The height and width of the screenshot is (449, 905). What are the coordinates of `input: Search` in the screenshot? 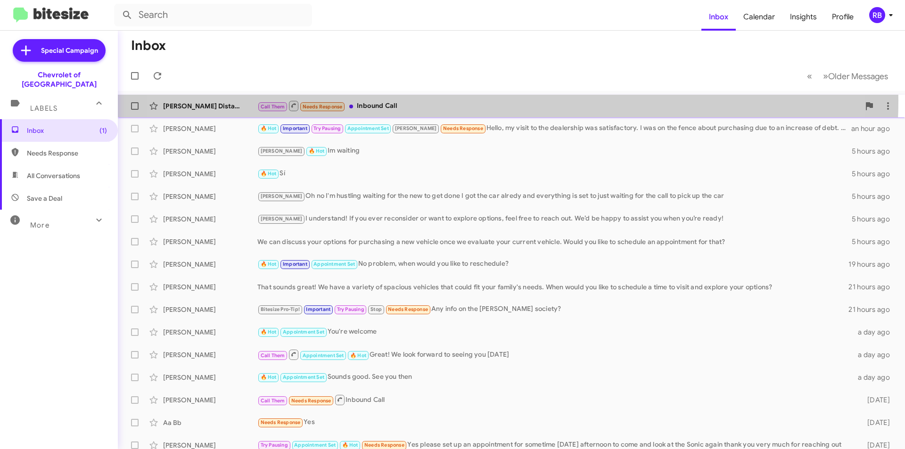 It's located at (213, 15).